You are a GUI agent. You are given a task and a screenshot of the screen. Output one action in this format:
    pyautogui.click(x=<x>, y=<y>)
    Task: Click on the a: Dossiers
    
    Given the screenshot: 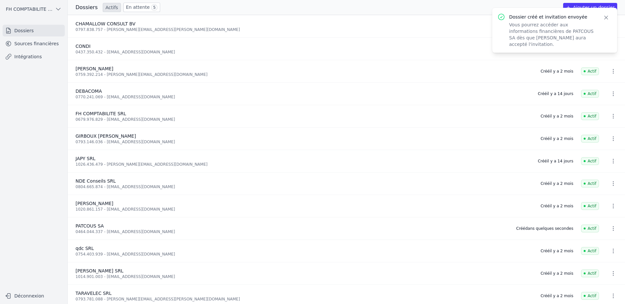 What is the action you would take?
    pyautogui.click(x=34, y=31)
    